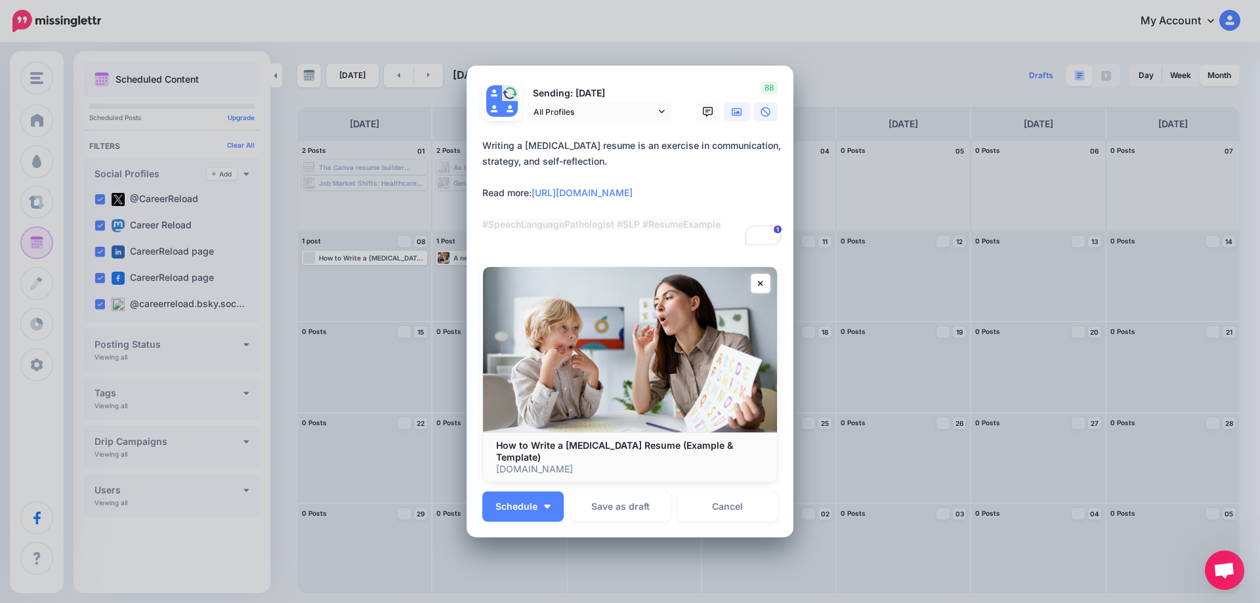 The width and height of the screenshot is (1260, 603). What do you see at coordinates (620, 507) in the screenshot?
I see `button: Save as draft` at bounding box center [620, 507].